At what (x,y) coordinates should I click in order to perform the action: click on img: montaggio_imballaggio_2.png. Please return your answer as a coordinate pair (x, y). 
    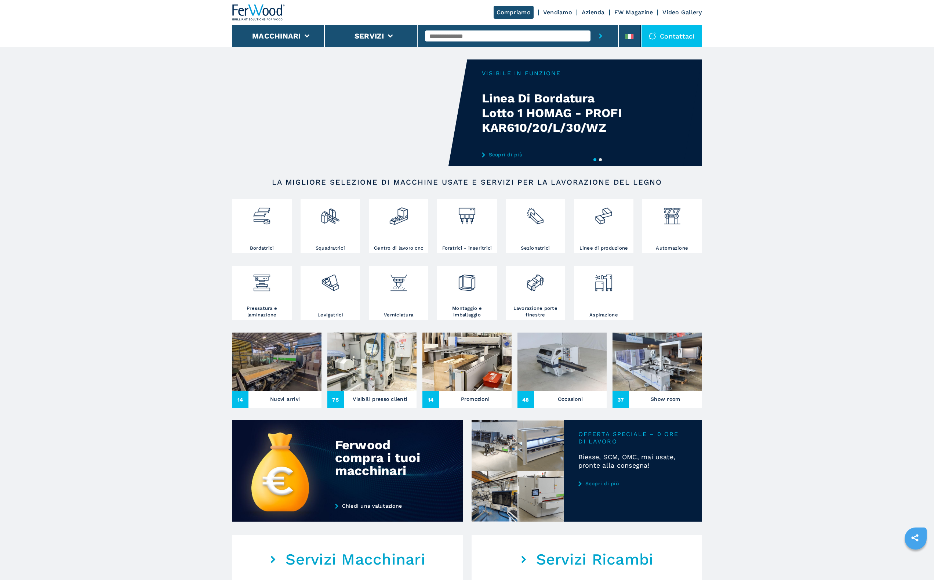
    Looking at the image, I should click on (467, 280).